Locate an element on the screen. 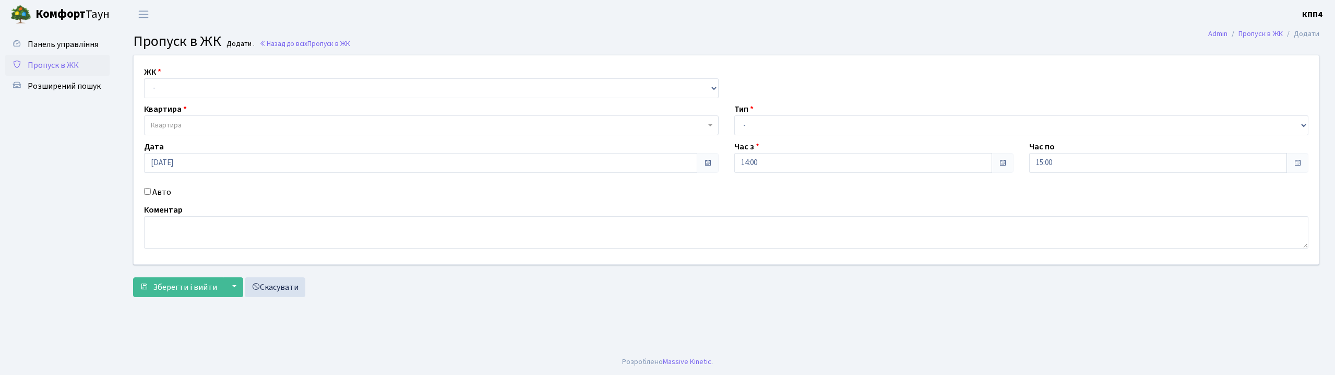 The image size is (1335, 375). span: Квартира is located at coordinates (166, 125).